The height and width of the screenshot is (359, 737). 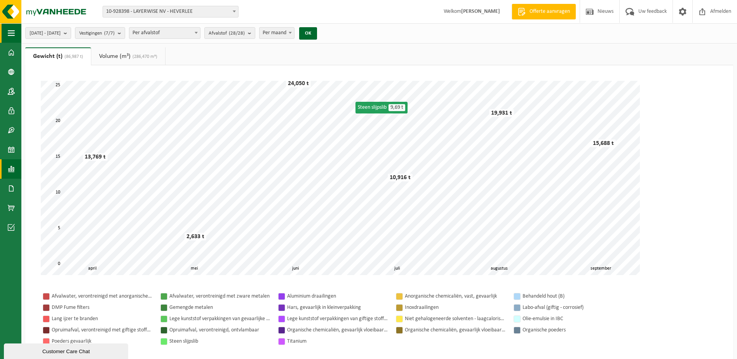 I want to click on div: Hars, gevaarlijk in kleinverpakking, so click(x=338, y=307).